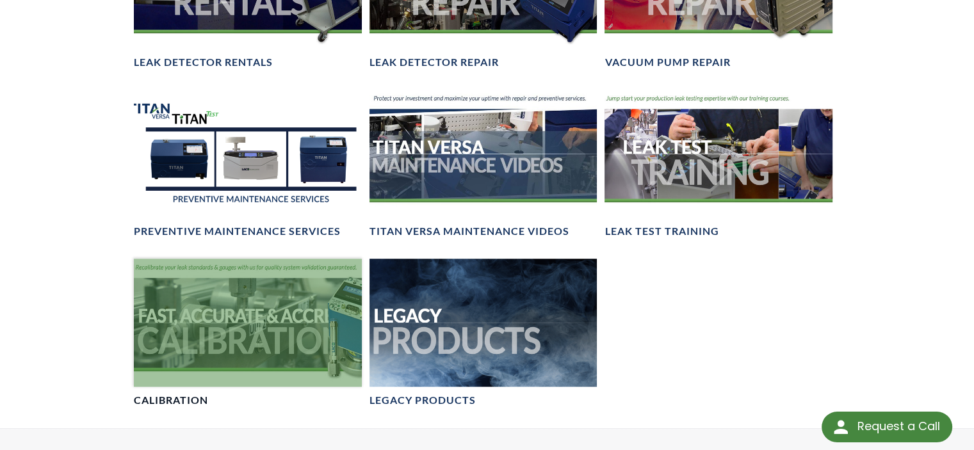 This screenshot has width=974, height=450. I want to click on h4: Vacuum Pump Repair, so click(667, 62).